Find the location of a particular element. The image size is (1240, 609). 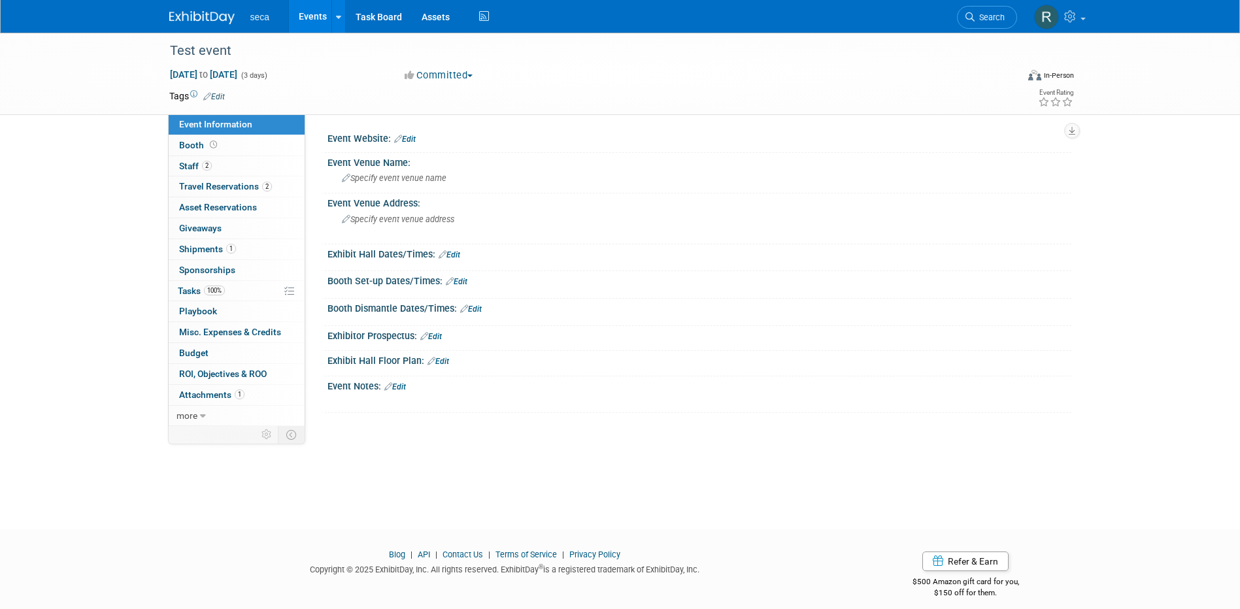

div: Exhibitor Prospectus: is located at coordinates (699, 335).